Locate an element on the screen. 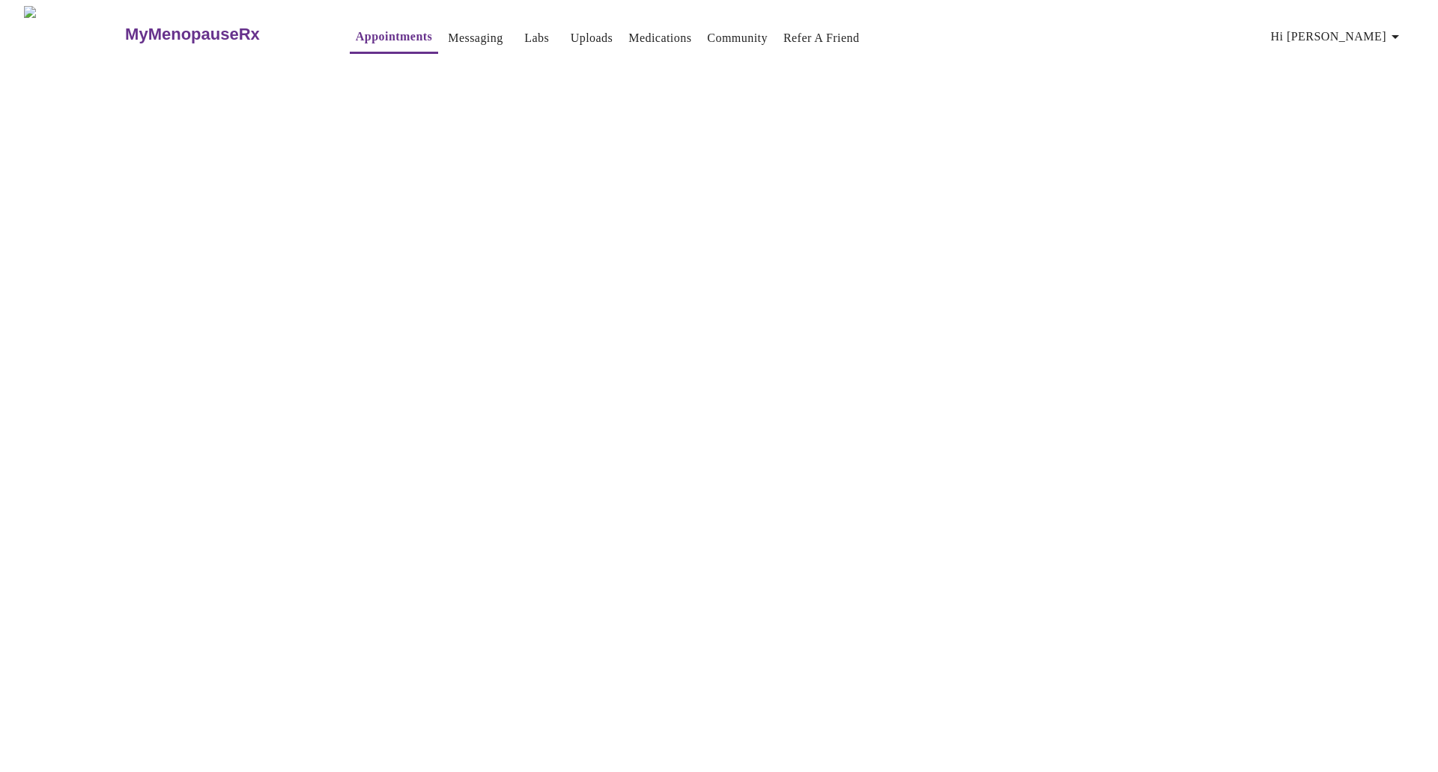  a: Community is located at coordinates (737, 38).